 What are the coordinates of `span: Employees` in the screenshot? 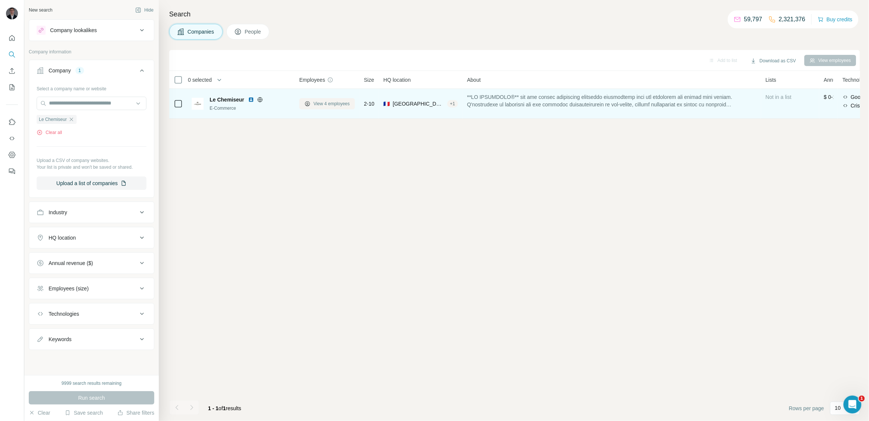 It's located at (312, 80).